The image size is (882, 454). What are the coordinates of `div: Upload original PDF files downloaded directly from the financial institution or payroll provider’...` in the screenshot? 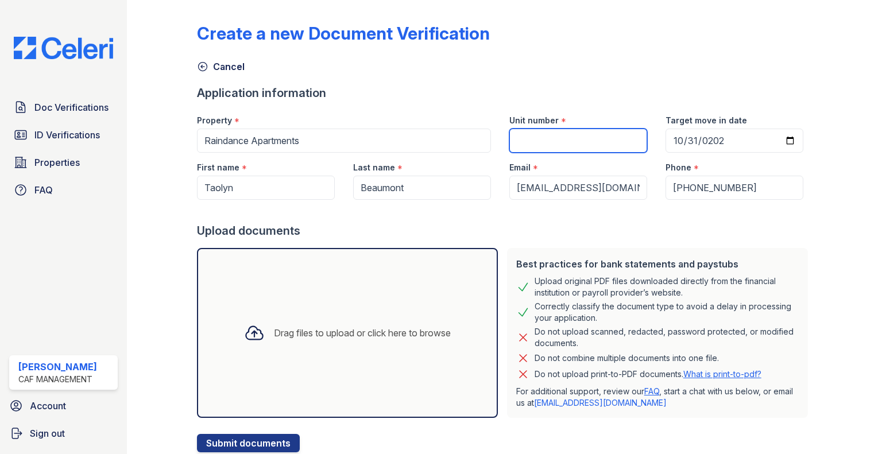 It's located at (666, 287).